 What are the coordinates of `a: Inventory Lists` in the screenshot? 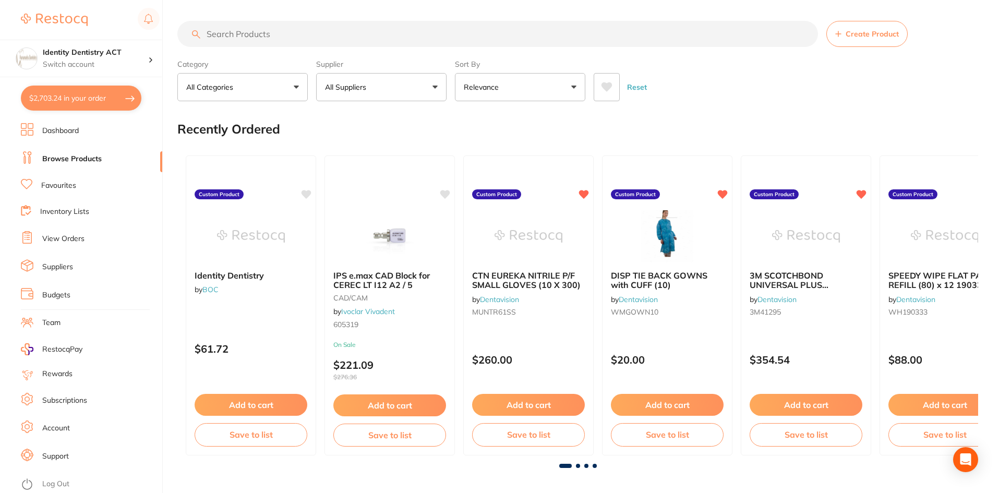 It's located at (65, 212).